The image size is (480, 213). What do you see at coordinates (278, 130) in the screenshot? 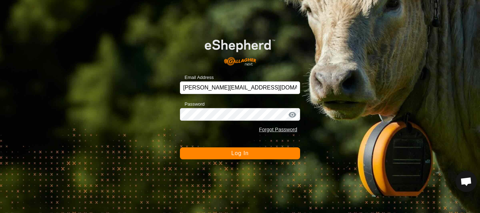
I see `a: Forgot Password` at bounding box center [278, 130].